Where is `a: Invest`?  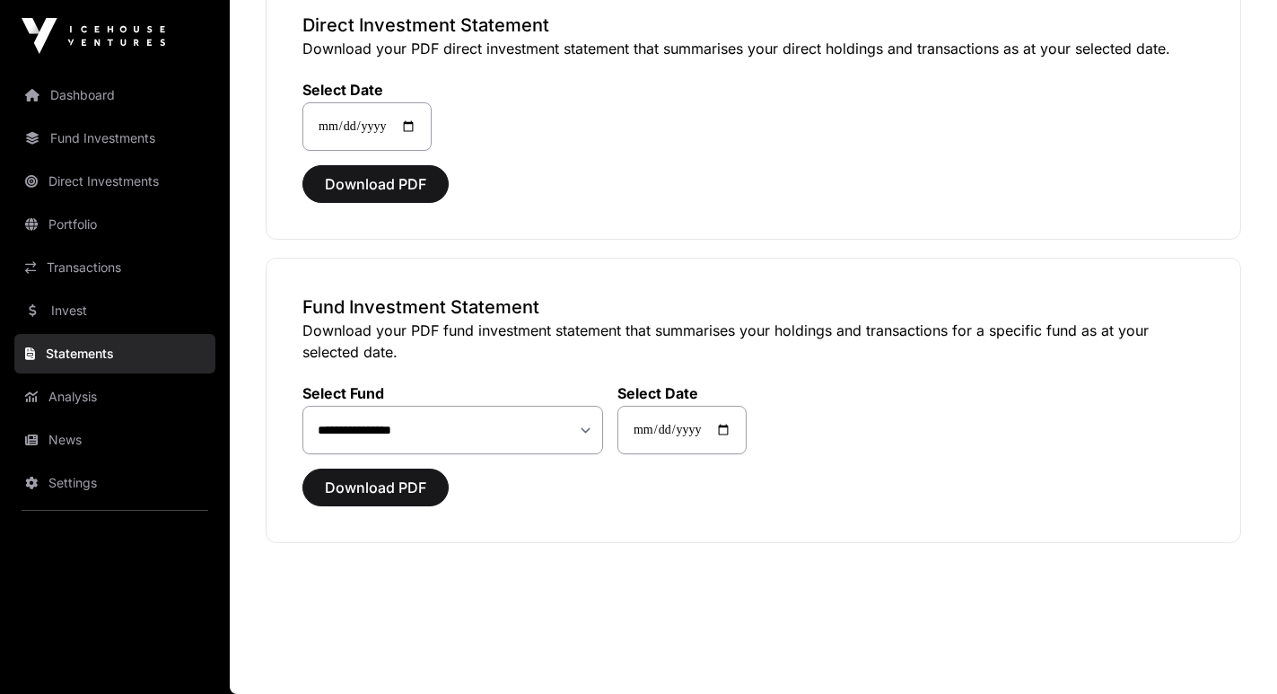
a: Invest is located at coordinates (115, 310).